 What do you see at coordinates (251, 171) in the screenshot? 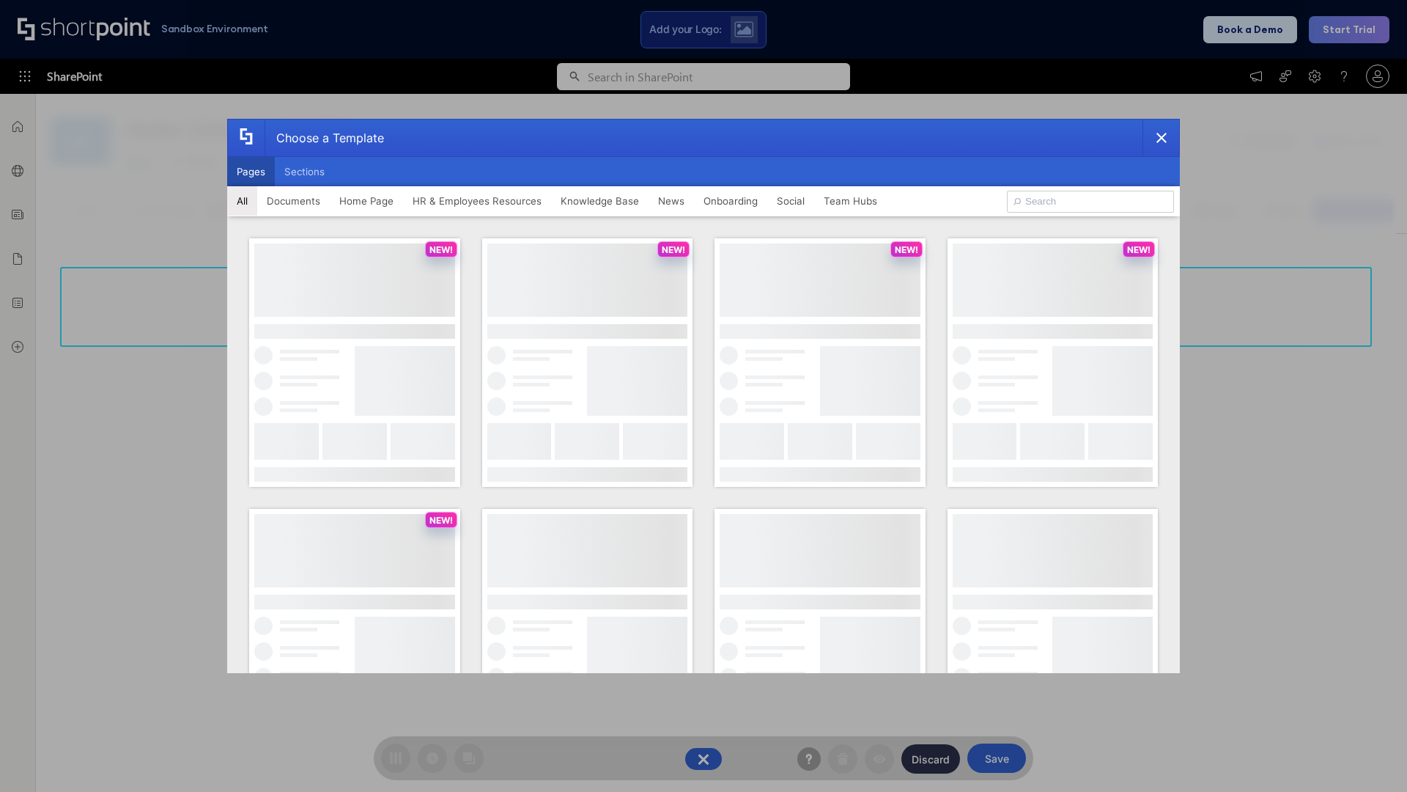
I see `button: Pages` at bounding box center [251, 171].